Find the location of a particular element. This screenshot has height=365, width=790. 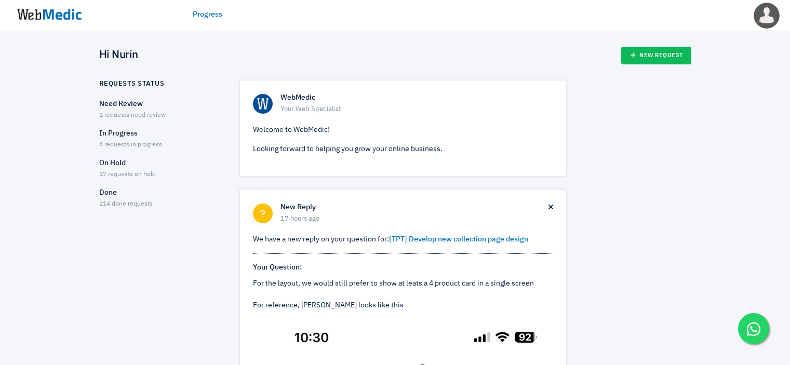

span: 214 done requests is located at coordinates (126, 204).